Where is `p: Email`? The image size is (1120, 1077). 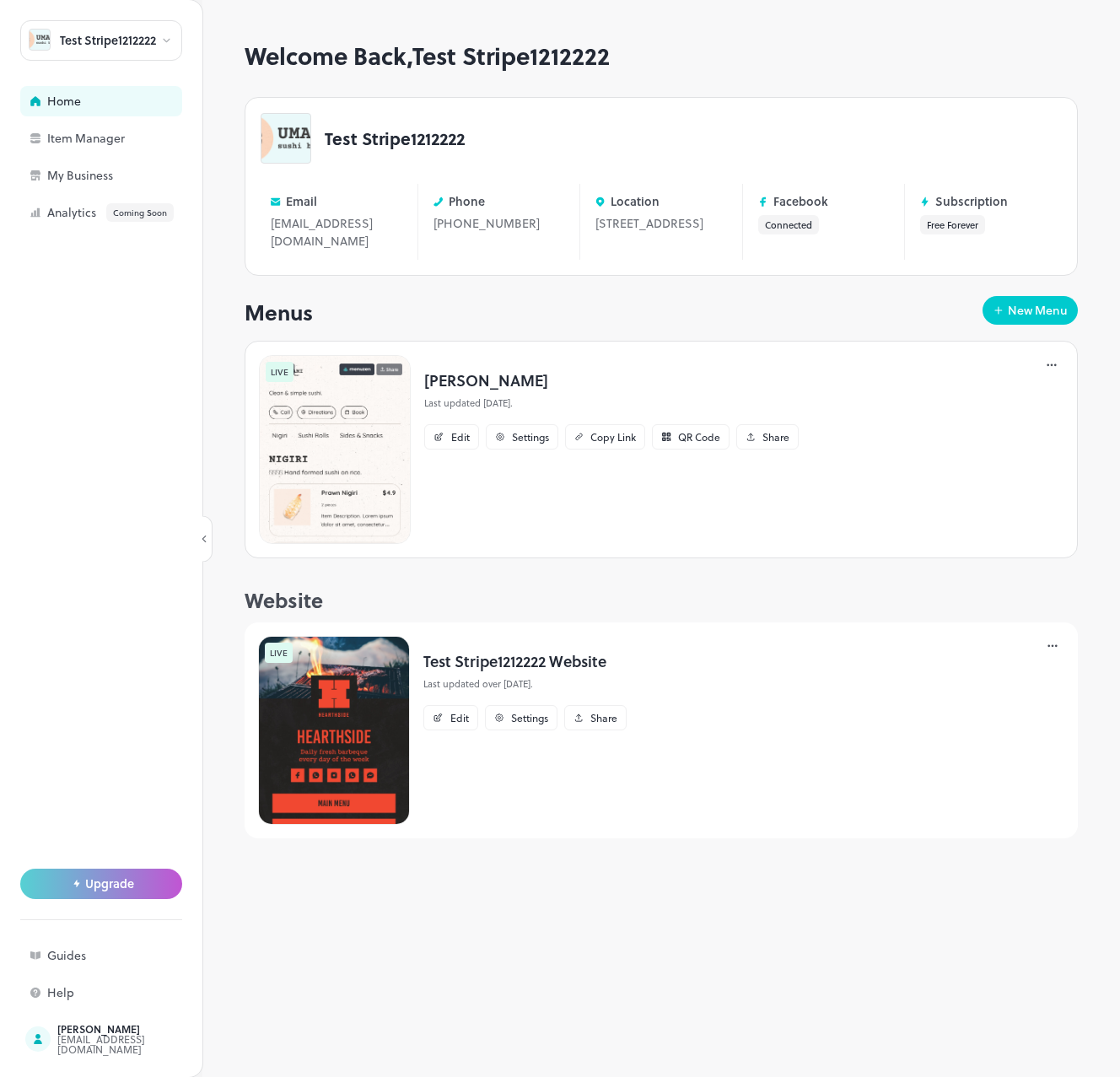 p: Email is located at coordinates (301, 201).